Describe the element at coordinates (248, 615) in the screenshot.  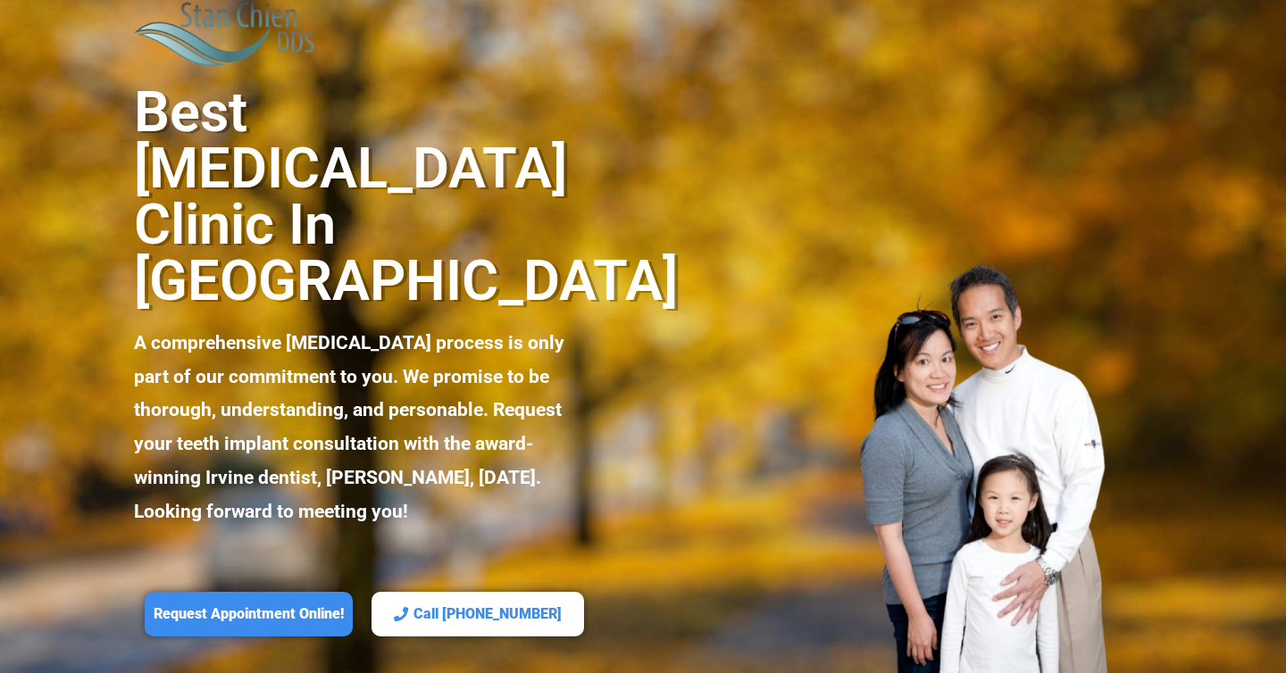
I see `span: Request Appointment Online!` at that location.